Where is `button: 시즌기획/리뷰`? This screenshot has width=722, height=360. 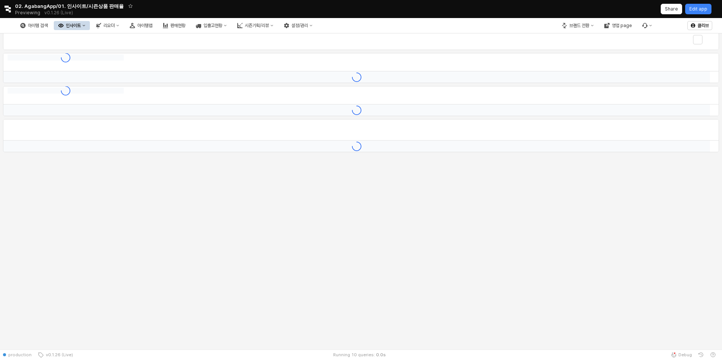
button: 시즌기획/리뷰 is located at coordinates (255, 26).